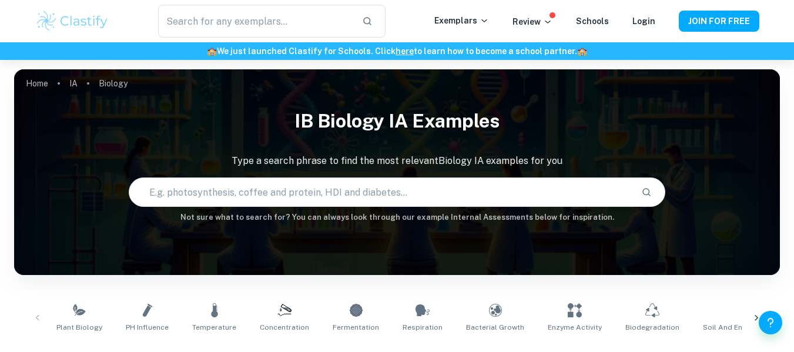 This screenshot has height=352, width=794. What do you see at coordinates (495, 327) in the screenshot?
I see `span: Bacterial Growth` at bounding box center [495, 327].